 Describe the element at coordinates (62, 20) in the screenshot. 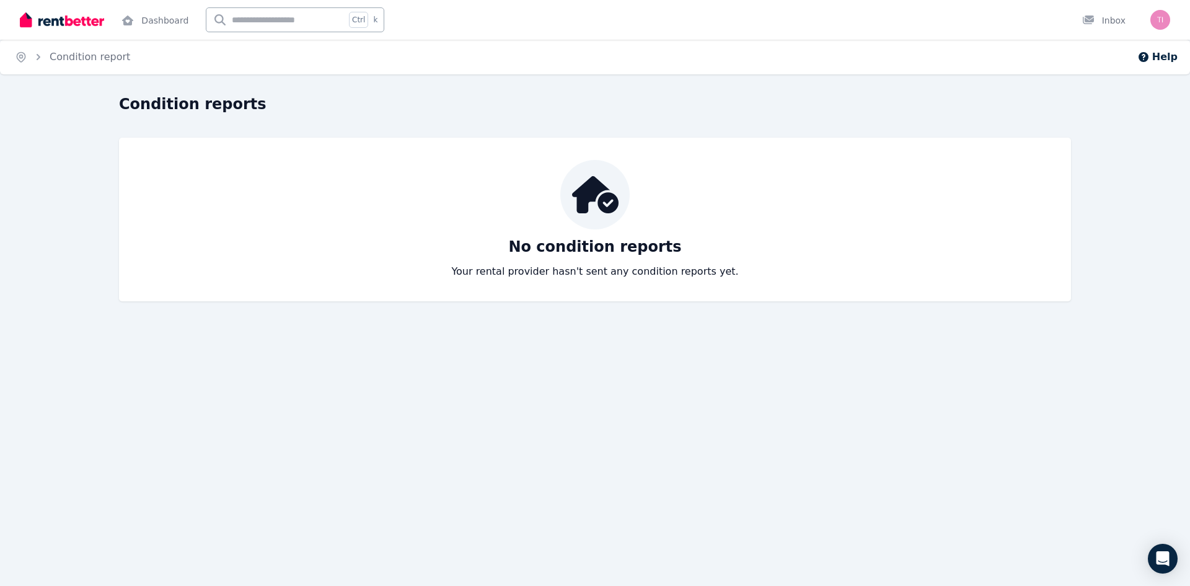

I see `img: RentBetter` at that location.